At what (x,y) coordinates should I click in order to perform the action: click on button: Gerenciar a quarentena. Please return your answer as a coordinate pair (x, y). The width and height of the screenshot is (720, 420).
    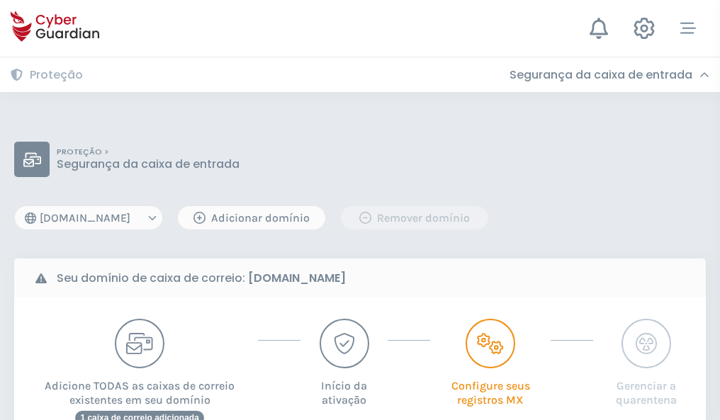
    Looking at the image, I should click on (646, 363).